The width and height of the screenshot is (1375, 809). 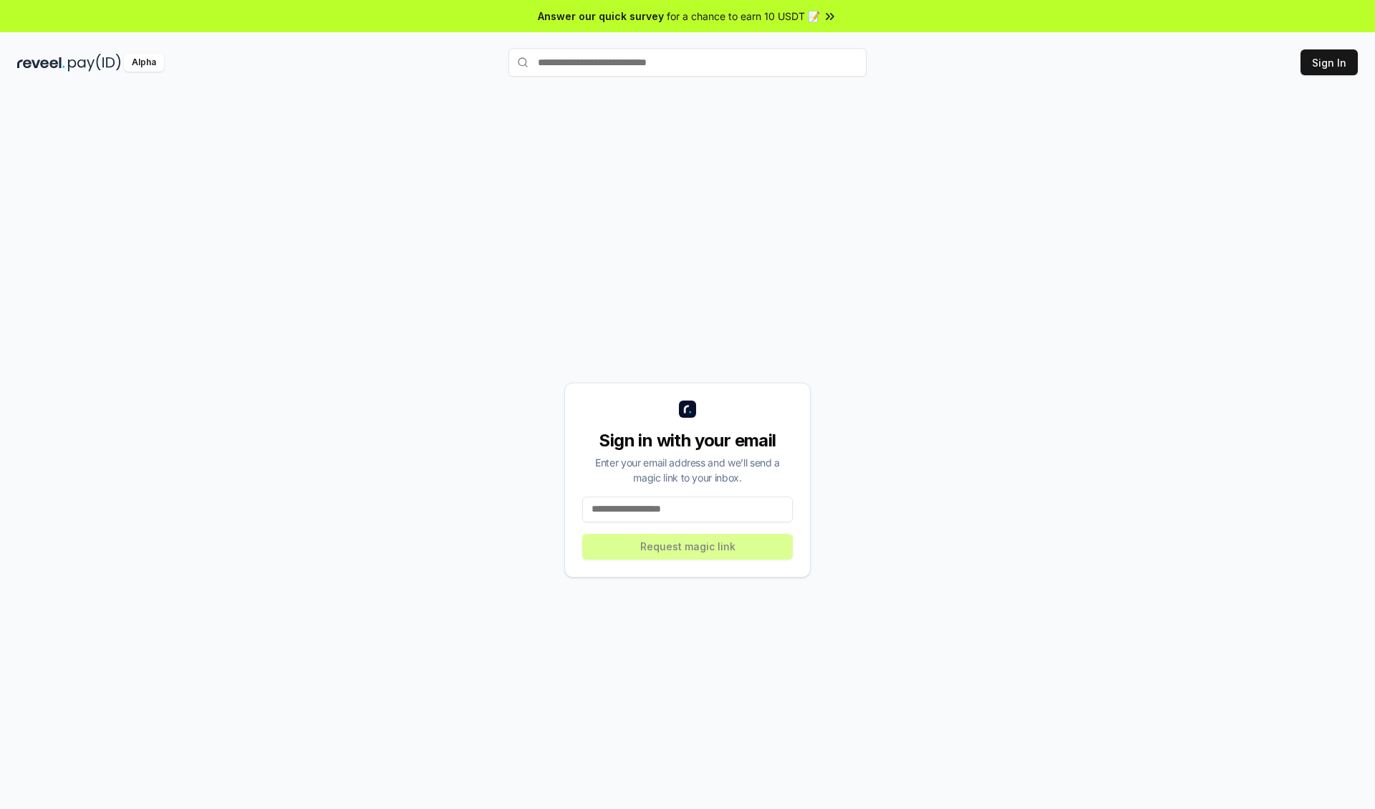 What do you see at coordinates (688, 409) in the screenshot?
I see `img: logo_small` at bounding box center [688, 409].